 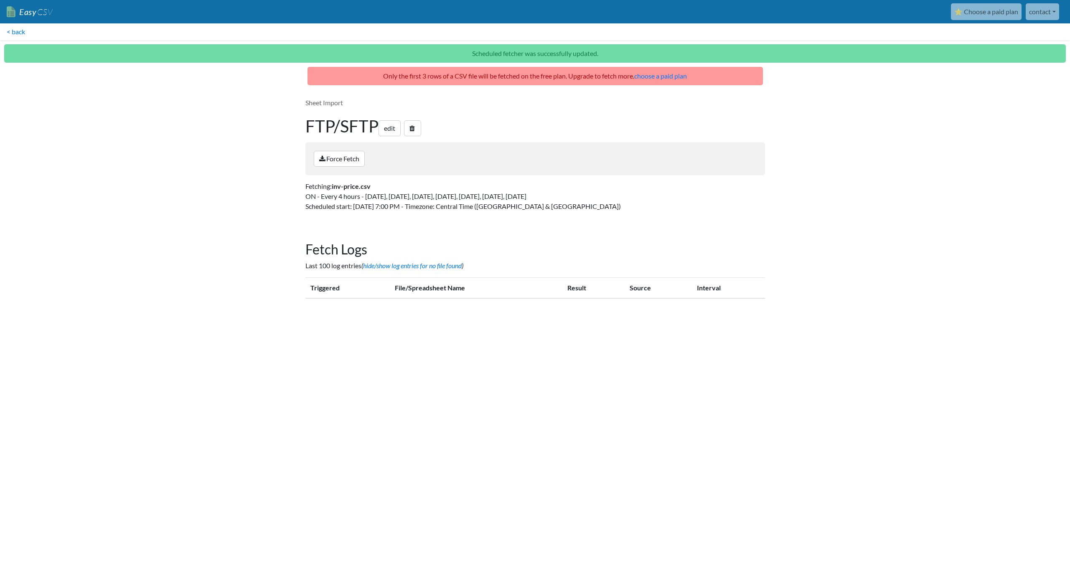 What do you see at coordinates (535, 103) in the screenshot?
I see `p: Sheet Import` at bounding box center [535, 103].